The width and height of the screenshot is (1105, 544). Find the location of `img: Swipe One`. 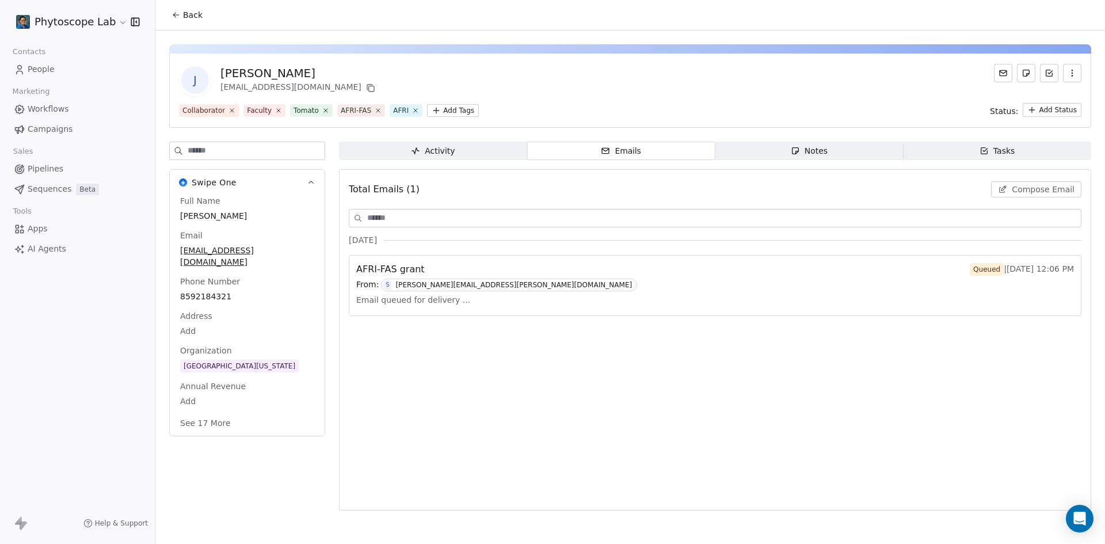

img: Swipe One is located at coordinates (183, 182).